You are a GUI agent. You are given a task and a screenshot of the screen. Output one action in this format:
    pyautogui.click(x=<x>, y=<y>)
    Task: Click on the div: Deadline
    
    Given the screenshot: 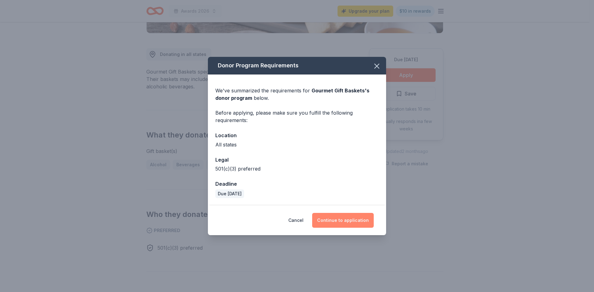 What is the action you would take?
    pyautogui.click(x=297, y=184)
    